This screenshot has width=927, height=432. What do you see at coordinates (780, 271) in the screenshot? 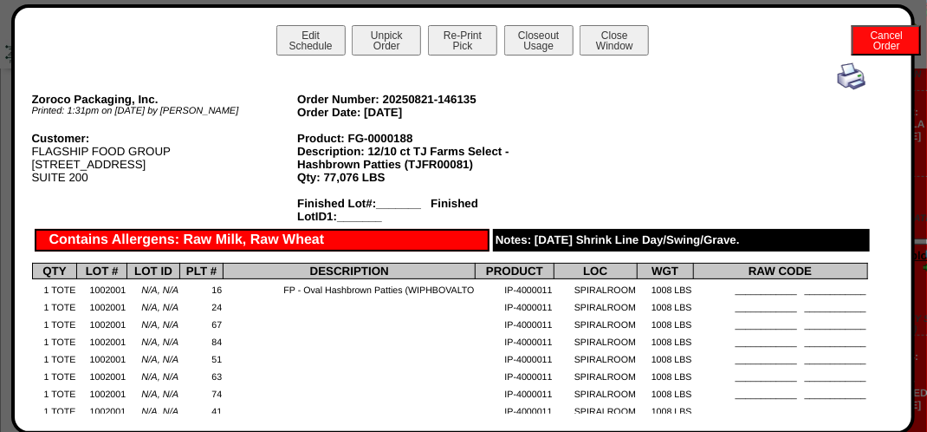
I see `th: RAW CODE` at bounding box center [780, 271].